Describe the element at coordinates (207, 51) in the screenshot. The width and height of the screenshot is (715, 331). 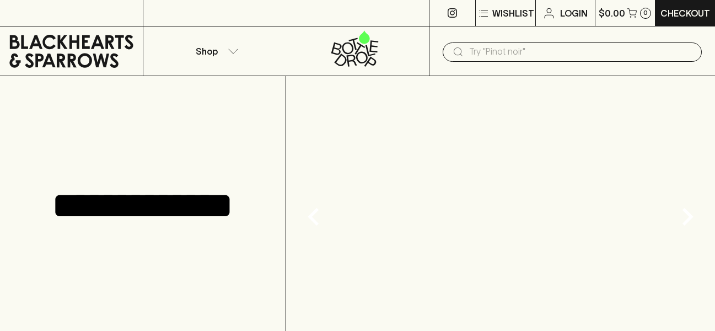
I see `p: Shop` at that location.